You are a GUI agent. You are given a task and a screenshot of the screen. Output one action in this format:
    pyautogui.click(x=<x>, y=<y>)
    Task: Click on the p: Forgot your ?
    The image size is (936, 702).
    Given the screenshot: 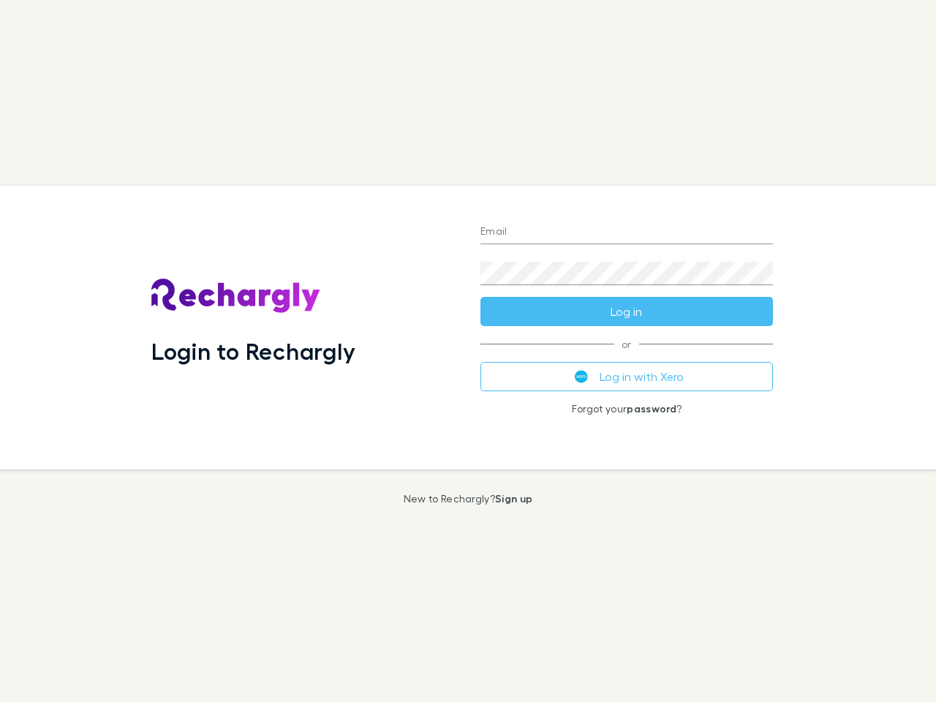 What is the action you would take?
    pyautogui.click(x=627, y=409)
    